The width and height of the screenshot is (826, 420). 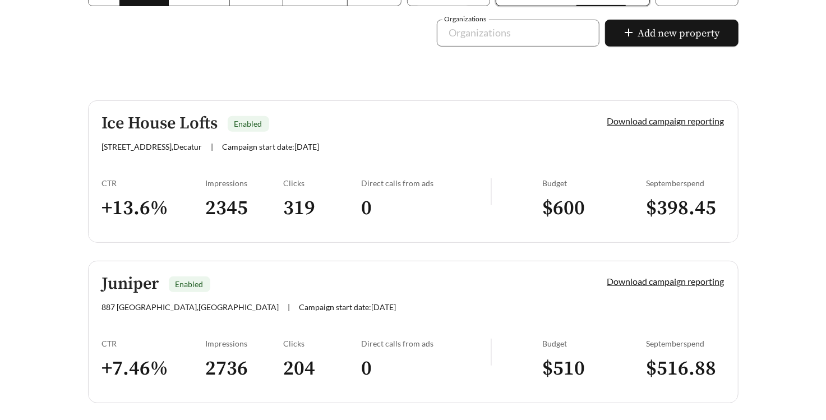 I want to click on h5: Juniper, so click(x=131, y=284).